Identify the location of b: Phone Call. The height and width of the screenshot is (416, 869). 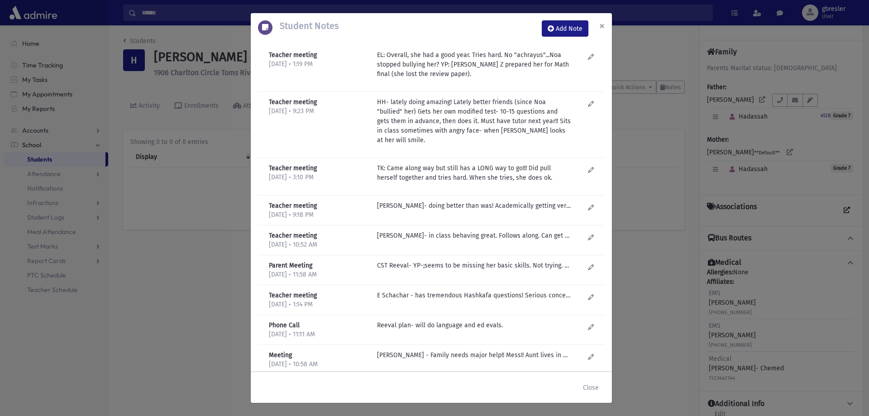
(284, 325).